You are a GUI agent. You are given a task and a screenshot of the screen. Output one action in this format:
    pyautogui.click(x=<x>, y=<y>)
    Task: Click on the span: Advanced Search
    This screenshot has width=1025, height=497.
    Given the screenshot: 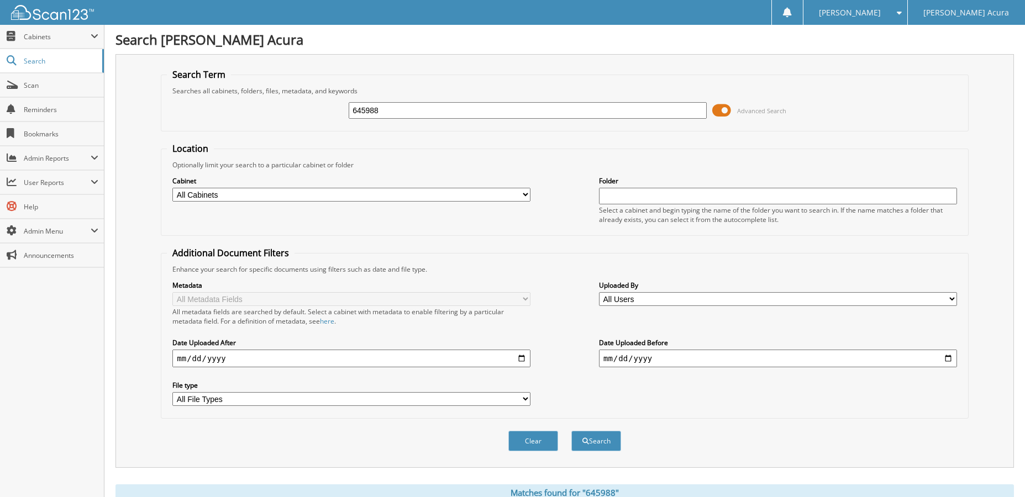 What is the action you would take?
    pyautogui.click(x=761, y=110)
    